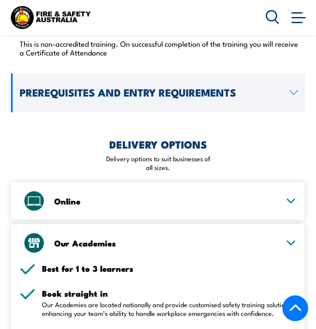 This screenshot has width=316, height=329. I want to click on h5: Book straight in, so click(169, 293).